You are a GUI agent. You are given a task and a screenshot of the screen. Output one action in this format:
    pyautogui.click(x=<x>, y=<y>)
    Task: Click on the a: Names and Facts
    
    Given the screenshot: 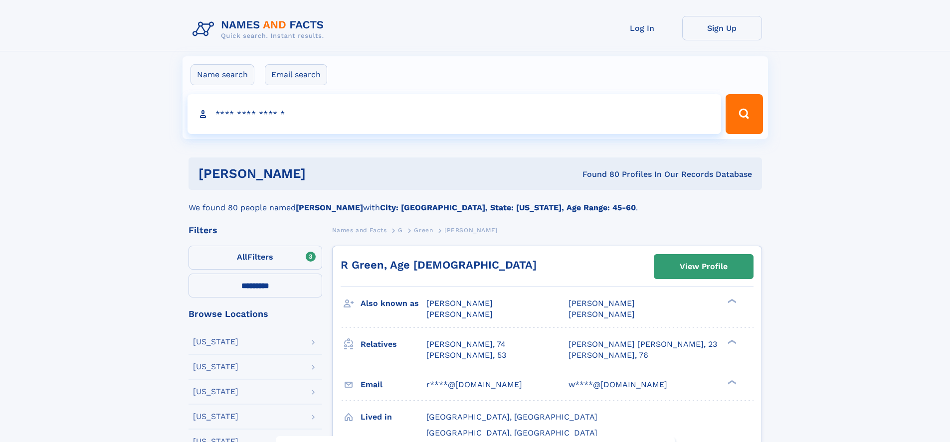 What is the action you would take?
    pyautogui.click(x=360, y=230)
    